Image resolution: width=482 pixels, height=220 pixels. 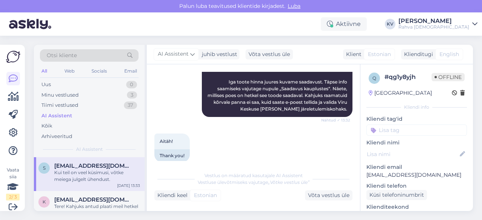 I want to click on span: Nähtud ✓ 13:32, so click(x=335, y=120).